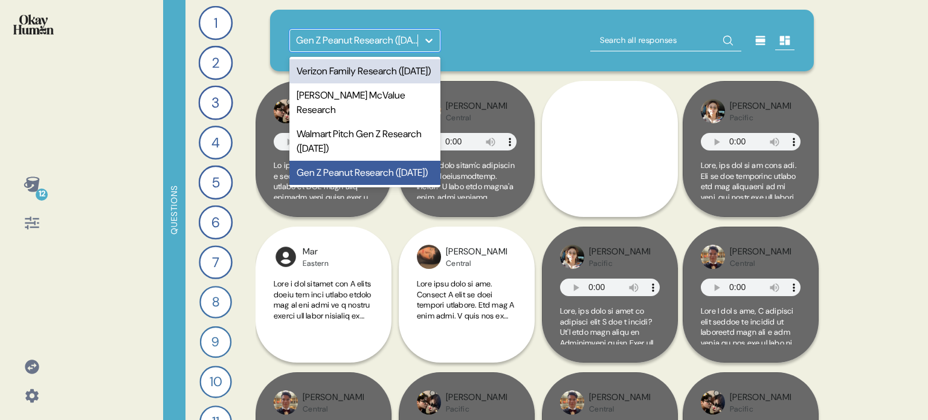 The height and width of the screenshot is (420, 928). What do you see at coordinates (42, 195) in the screenshot?
I see `div: 12` at bounding box center [42, 195].